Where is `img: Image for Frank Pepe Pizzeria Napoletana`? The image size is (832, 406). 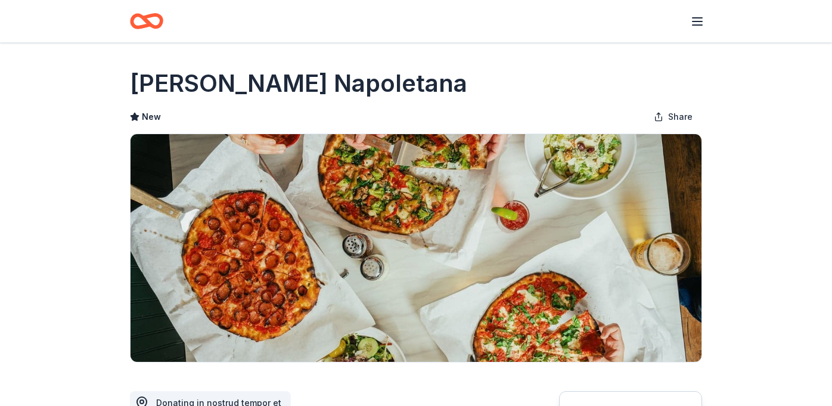 img: Image for Frank Pepe Pizzeria Napoletana is located at coordinates (416, 248).